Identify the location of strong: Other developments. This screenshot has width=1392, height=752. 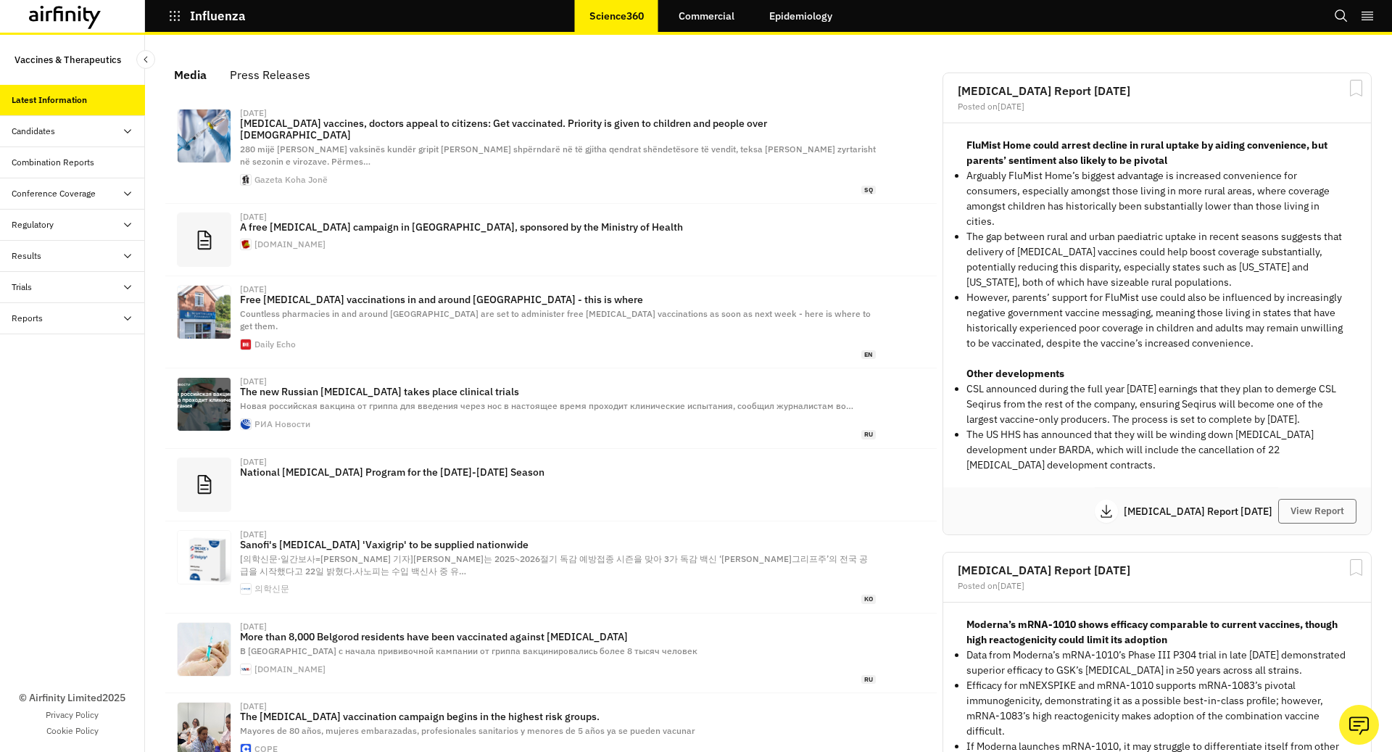
(1015, 373).